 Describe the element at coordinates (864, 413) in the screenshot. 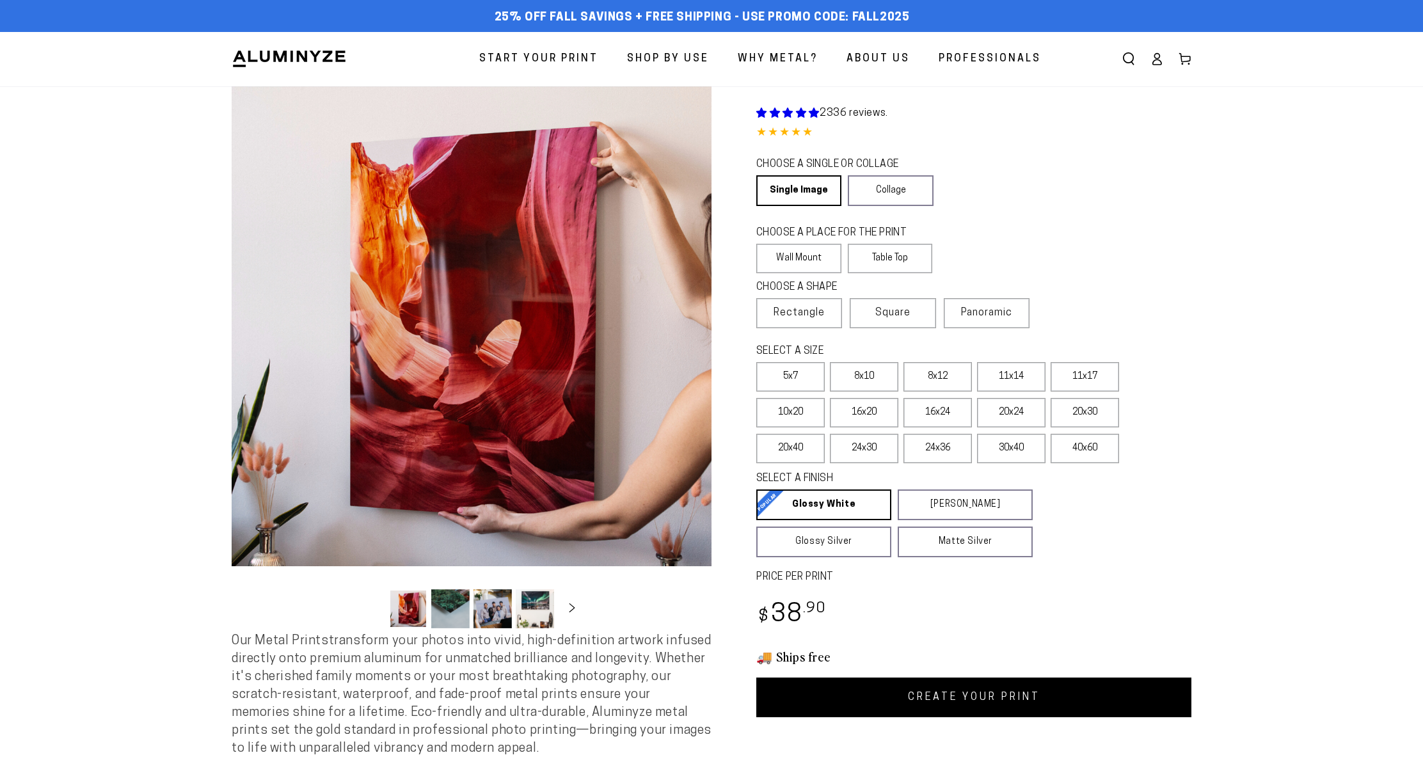

I see `label: 16x20` at that location.